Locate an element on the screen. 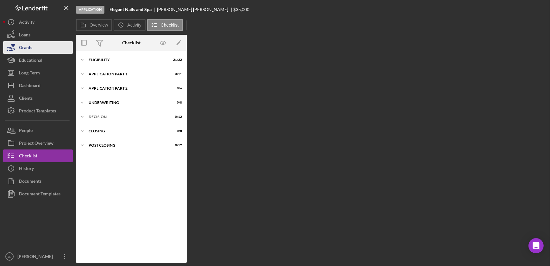 The height and width of the screenshot is (266, 550). div: Application Part 1 is located at coordinates (127, 74).